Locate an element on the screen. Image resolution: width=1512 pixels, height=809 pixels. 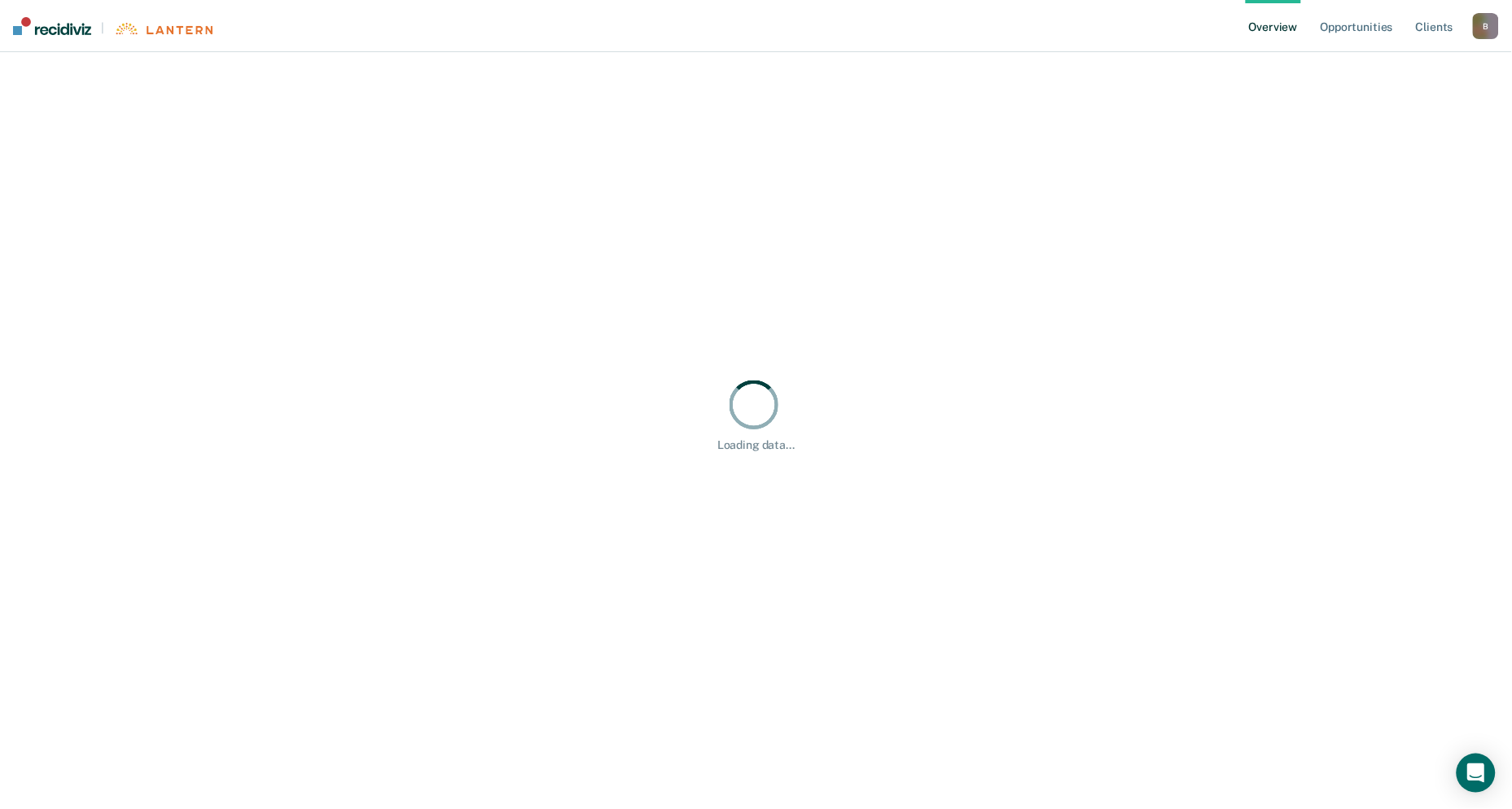
div: B is located at coordinates (1486, 26).